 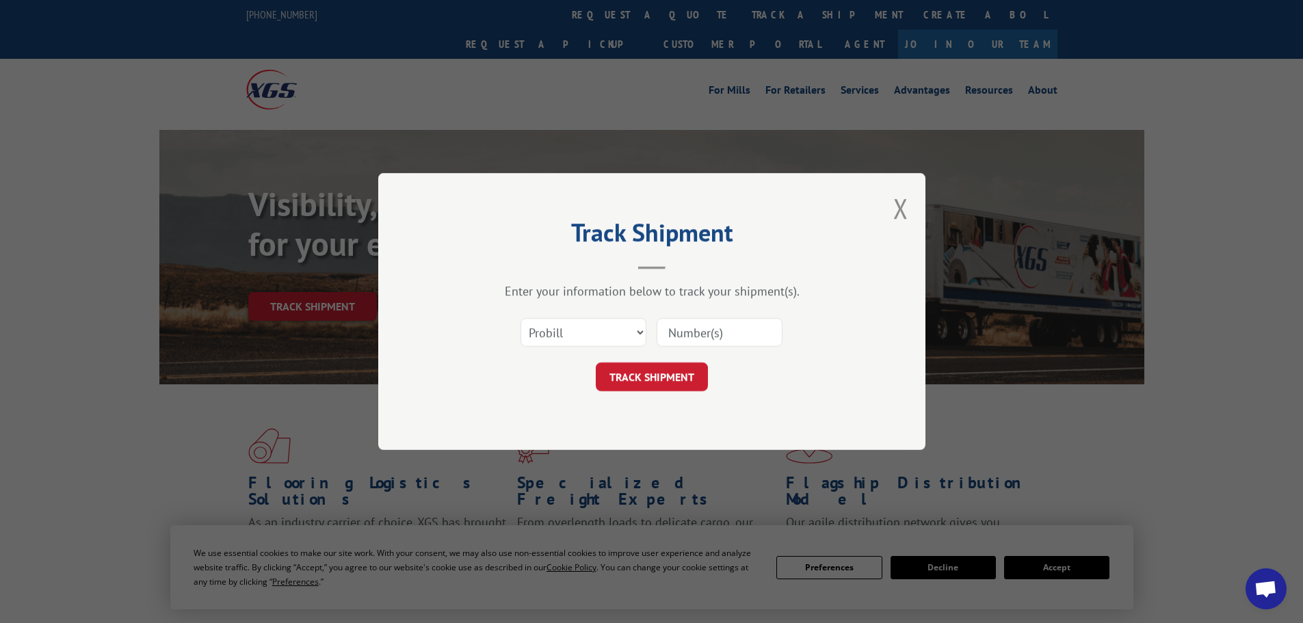 I want to click on h2: Track Shipment, so click(x=652, y=236).